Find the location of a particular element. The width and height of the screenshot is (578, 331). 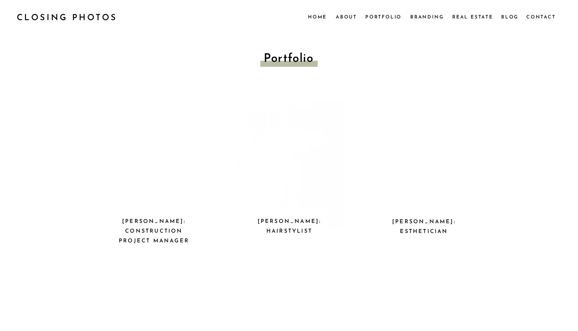

nav: About is located at coordinates (346, 17).